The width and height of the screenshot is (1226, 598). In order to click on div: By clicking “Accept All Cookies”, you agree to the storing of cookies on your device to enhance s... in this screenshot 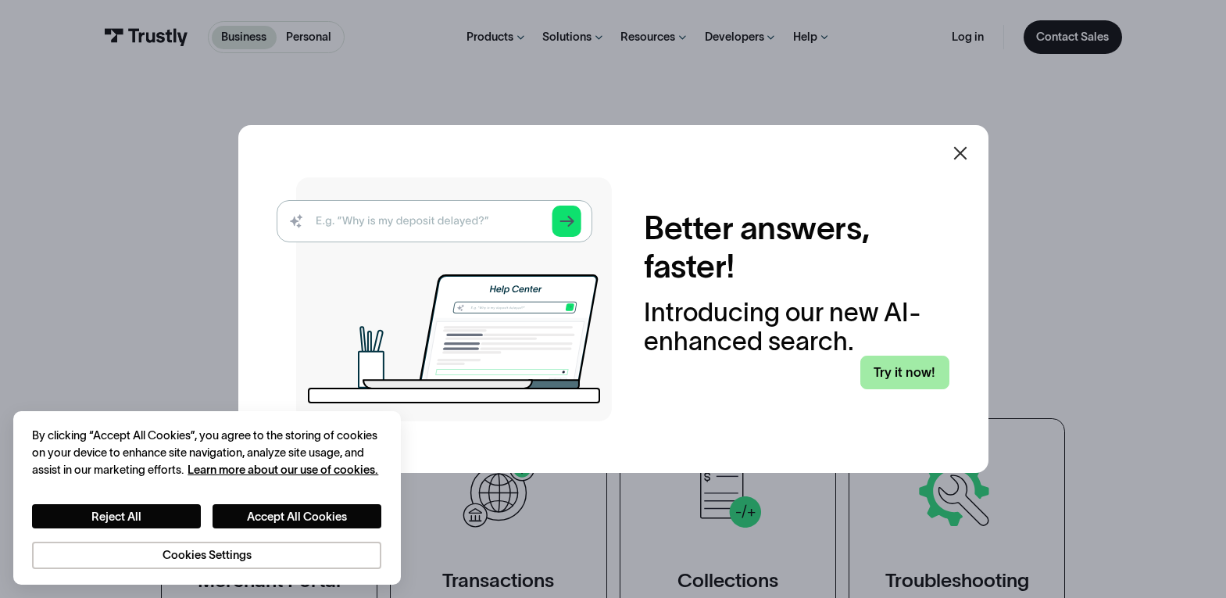, I will do `click(206, 453)`.